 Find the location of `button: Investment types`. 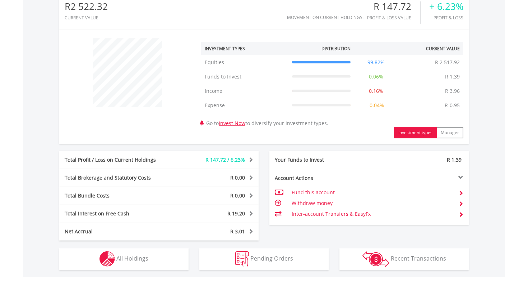

button: Investment types is located at coordinates (415, 133).